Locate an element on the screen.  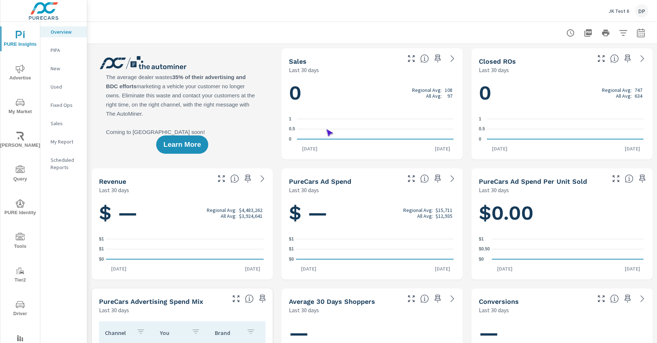
text: 1 is located at coordinates (290, 119).